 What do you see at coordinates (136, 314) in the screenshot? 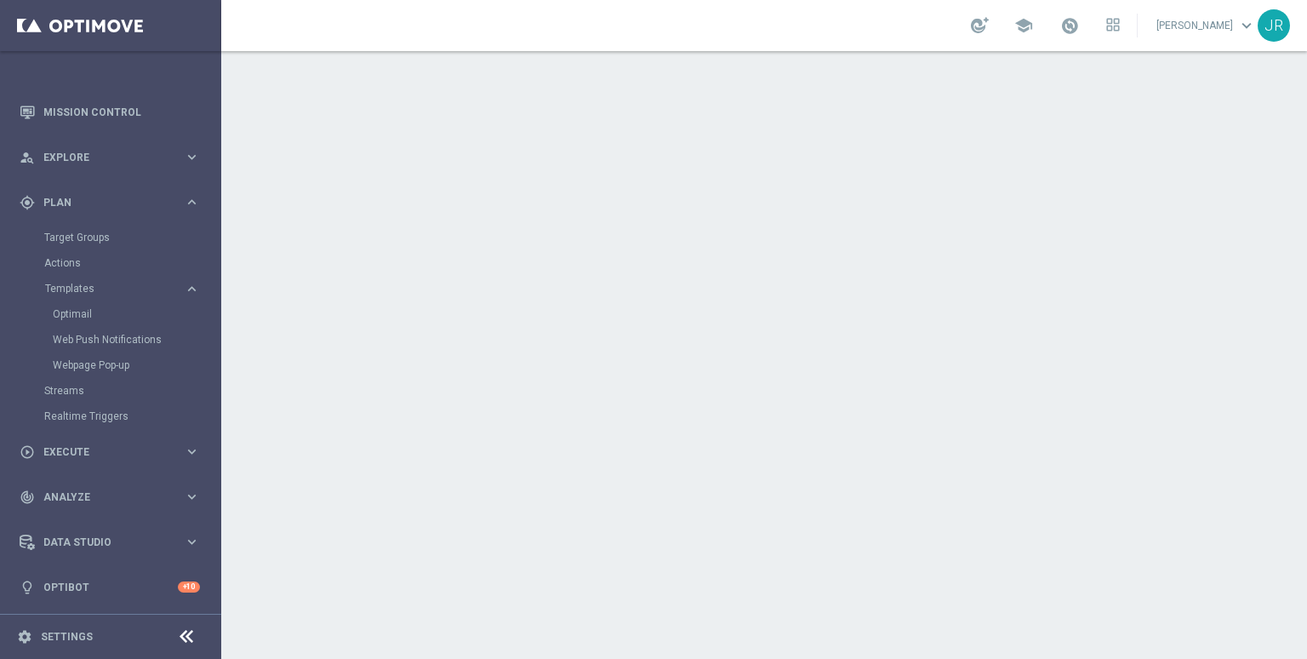
I see `div: Optimail` at bounding box center [136, 314].